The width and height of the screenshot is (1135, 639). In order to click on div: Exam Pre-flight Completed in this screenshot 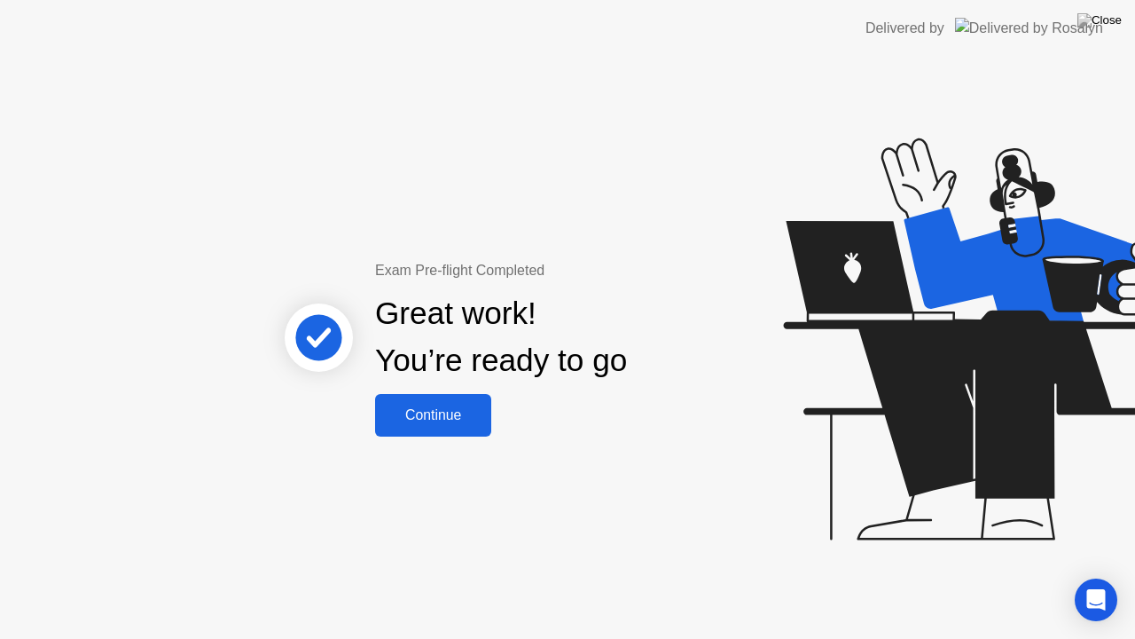, I will do `click(558, 271)`.